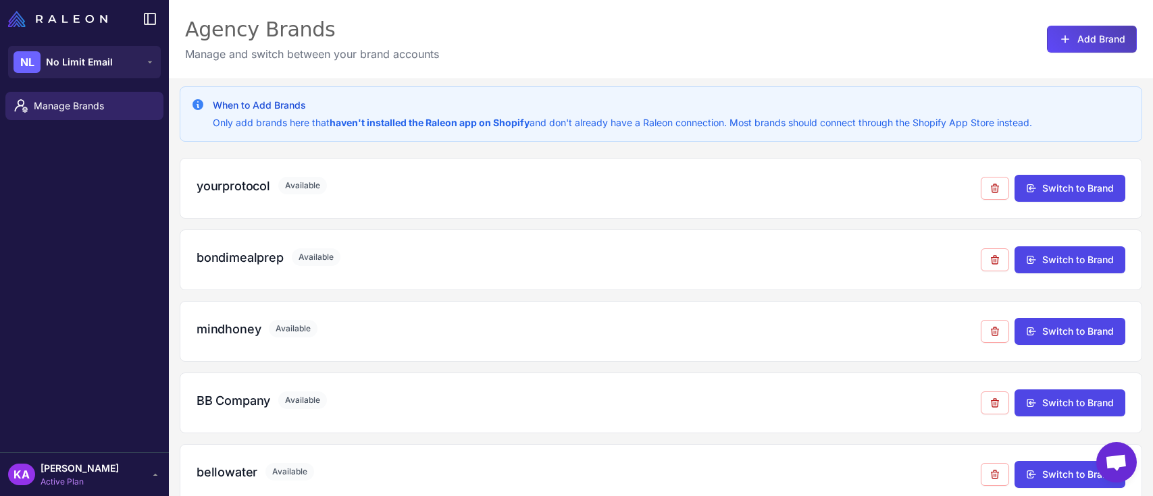  What do you see at coordinates (622, 105) in the screenshot?
I see `h3: When to Add Brands` at bounding box center [622, 105].